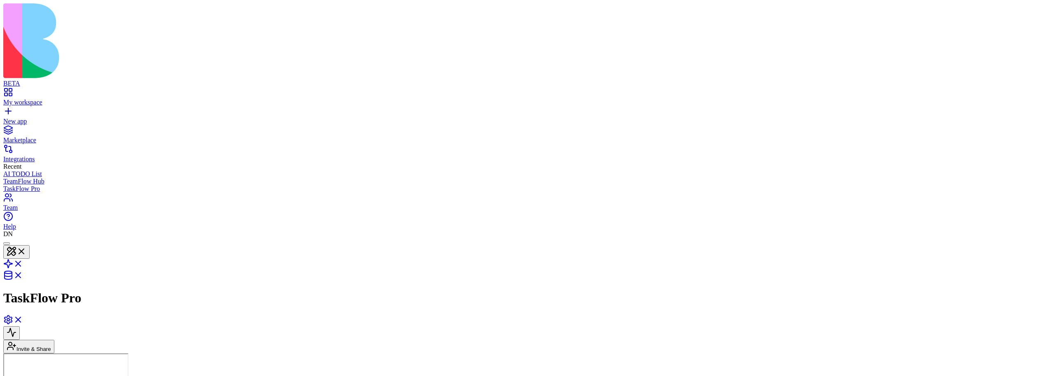 This screenshot has width=1054, height=376. Describe the element at coordinates (527, 121) in the screenshot. I see `div: New app` at that location.